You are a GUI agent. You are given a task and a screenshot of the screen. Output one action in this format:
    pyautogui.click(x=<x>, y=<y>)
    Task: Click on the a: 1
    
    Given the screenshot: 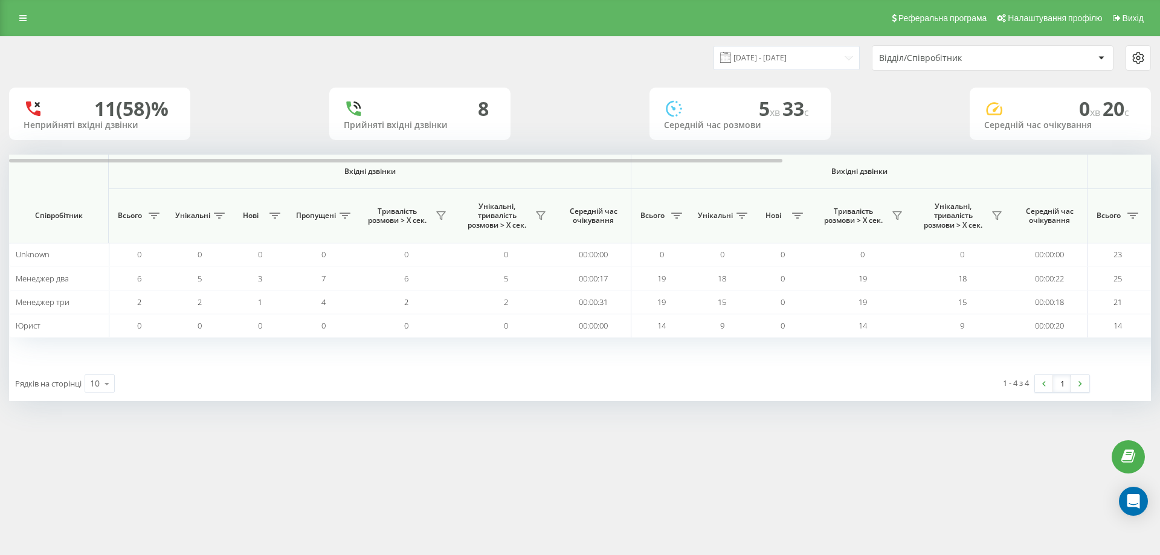 What is the action you would take?
    pyautogui.click(x=1062, y=384)
    